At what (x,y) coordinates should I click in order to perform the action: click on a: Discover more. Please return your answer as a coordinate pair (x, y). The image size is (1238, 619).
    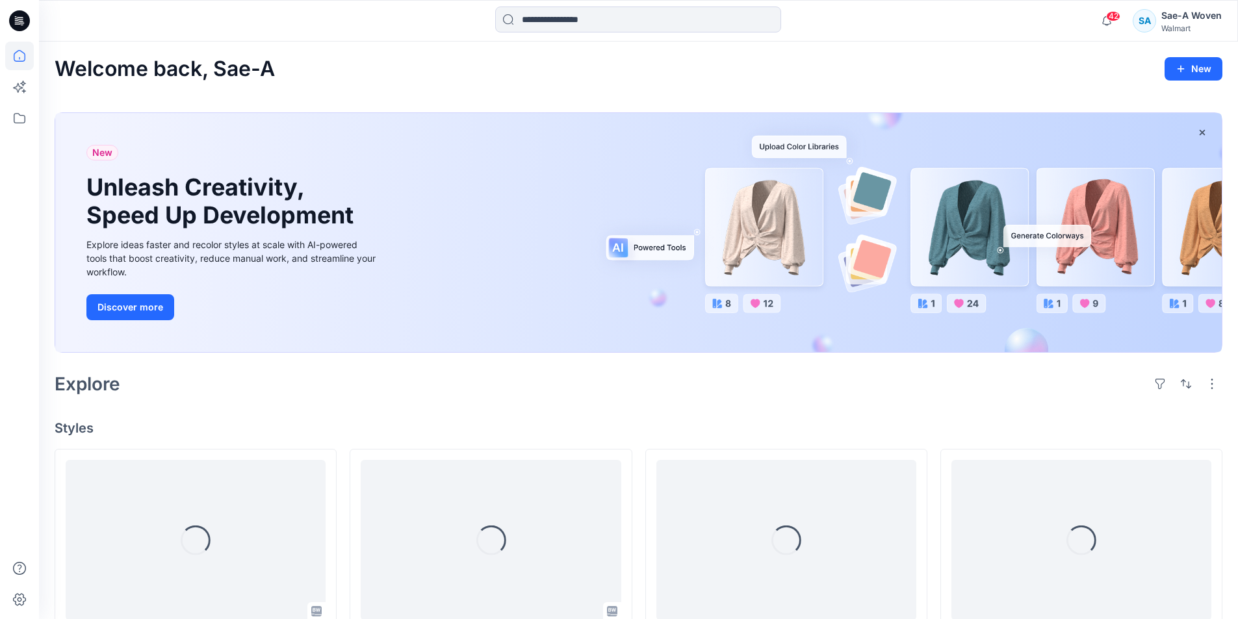
    Looking at the image, I should click on (233, 307).